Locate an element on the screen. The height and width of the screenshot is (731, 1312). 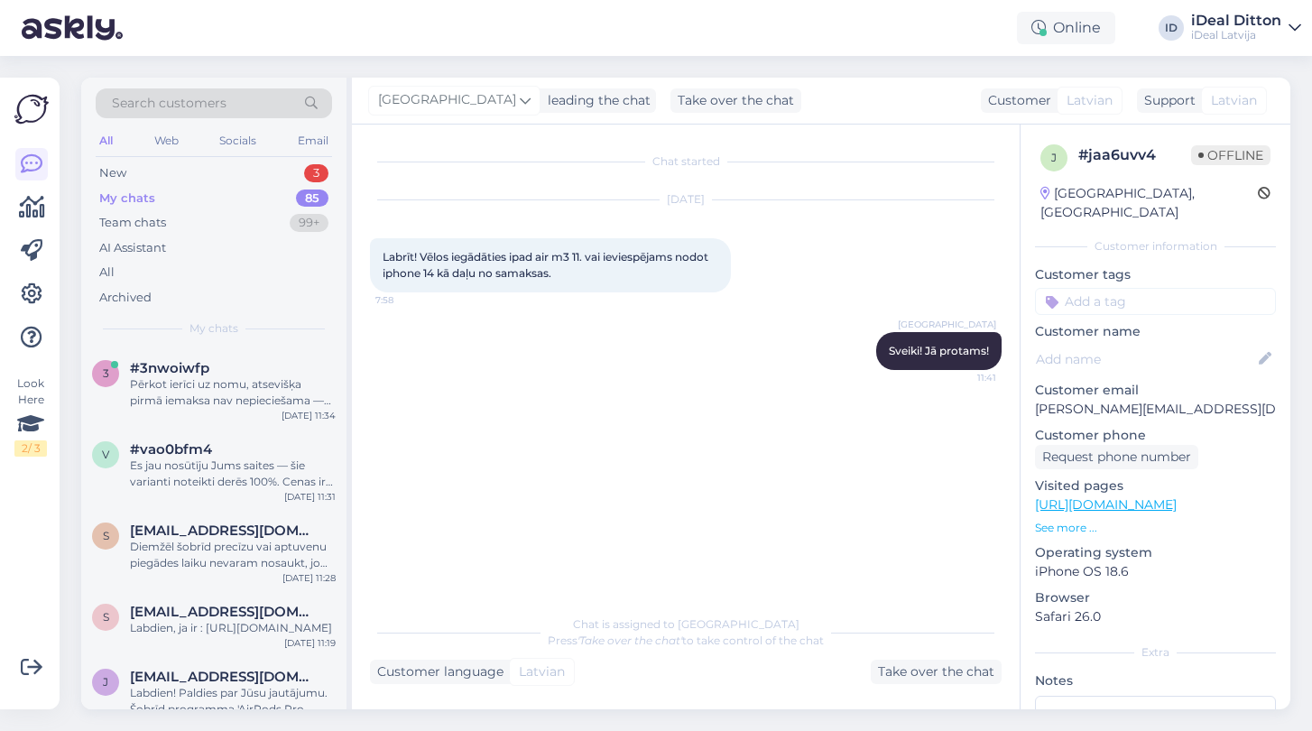
div: Diemžēl šobrīd precīzu vai aptuvenu piegādes laiku nevaram nosaukt, jo izsniegšana notiek rindas ... is located at coordinates (233, 555).